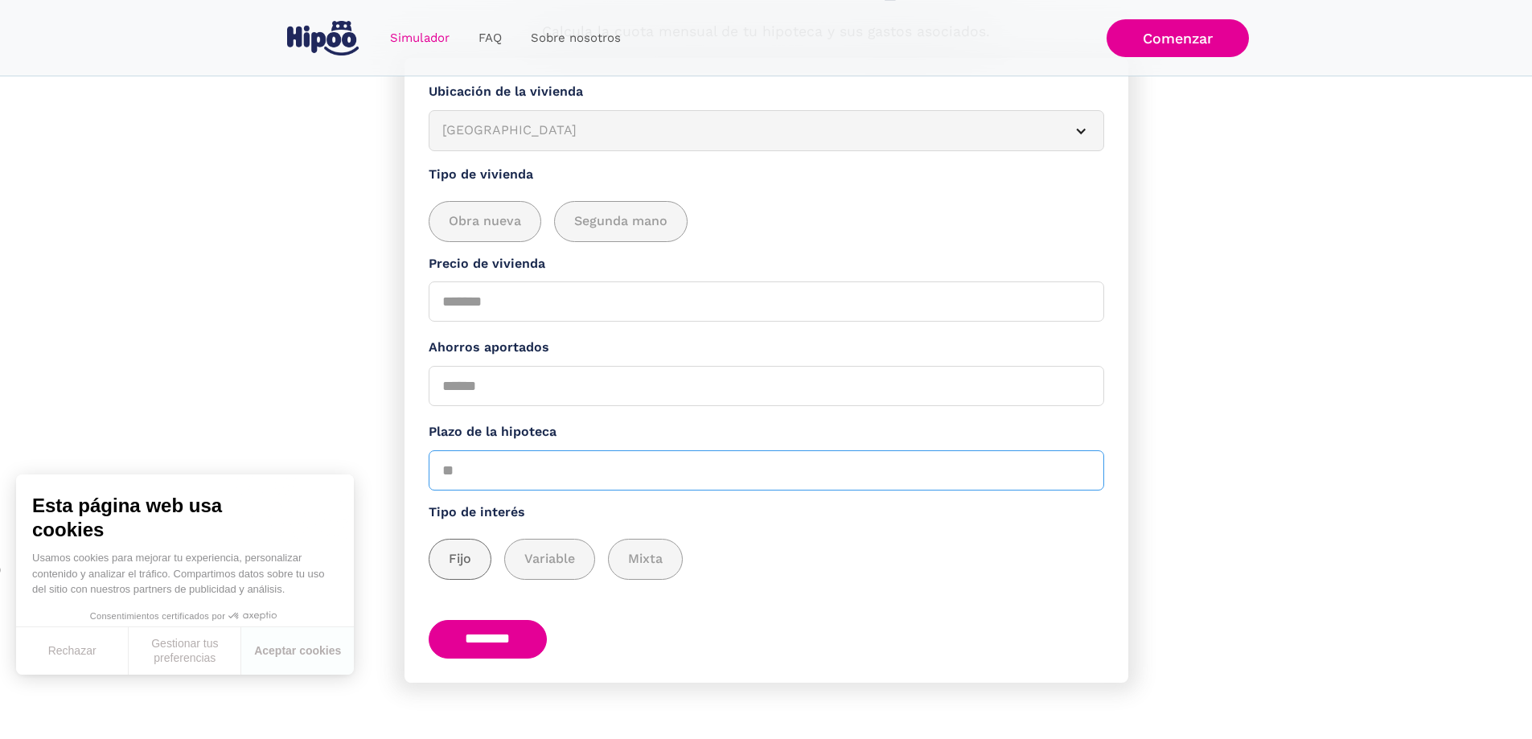 This screenshot has width=1532, height=739. Describe the element at coordinates (621, 221) in the screenshot. I see `span: Segunda mano` at that location.